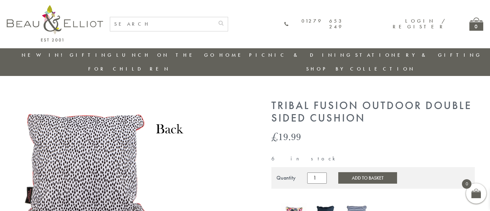  I want to click on span: 0, so click(466, 184).